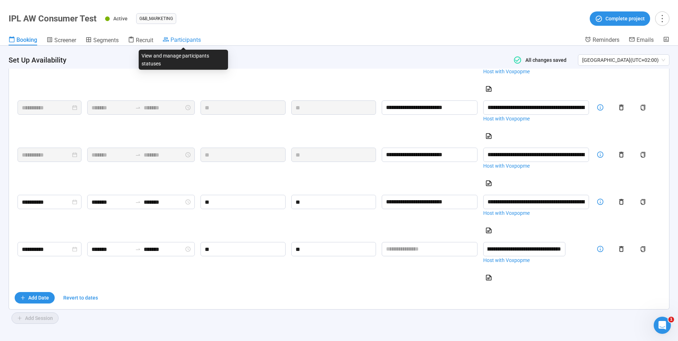 The width and height of the screenshot is (678, 341). What do you see at coordinates (53, 19) in the screenshot?
I see `h1: IPL AW Consumer Test` at bounding box center [53, 19].